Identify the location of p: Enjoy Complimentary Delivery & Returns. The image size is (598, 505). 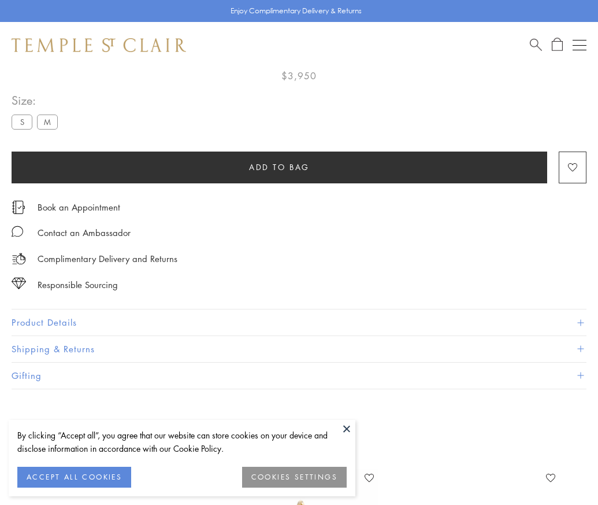
(296, 11).